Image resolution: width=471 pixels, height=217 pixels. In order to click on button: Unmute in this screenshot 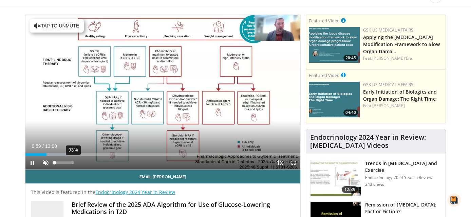, I will do `click(46, 163)`.